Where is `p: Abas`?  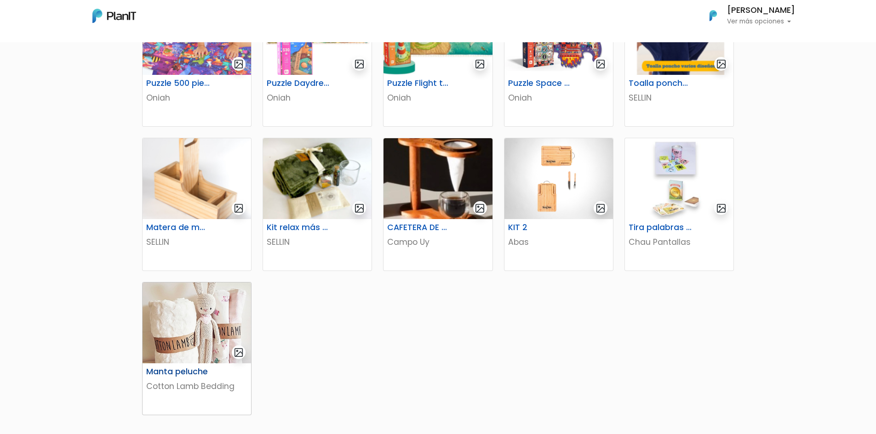 p: Abas is located at coordinates (558, 242).